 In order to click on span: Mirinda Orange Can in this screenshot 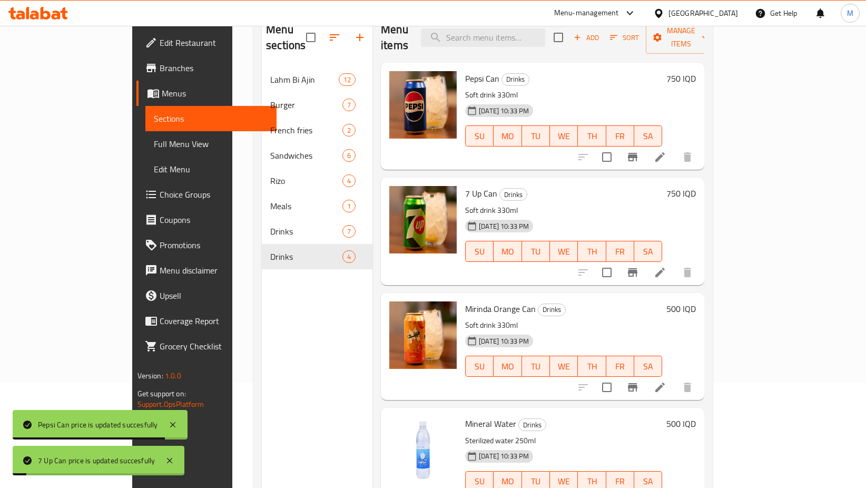, I will do `click(500, 309)`.